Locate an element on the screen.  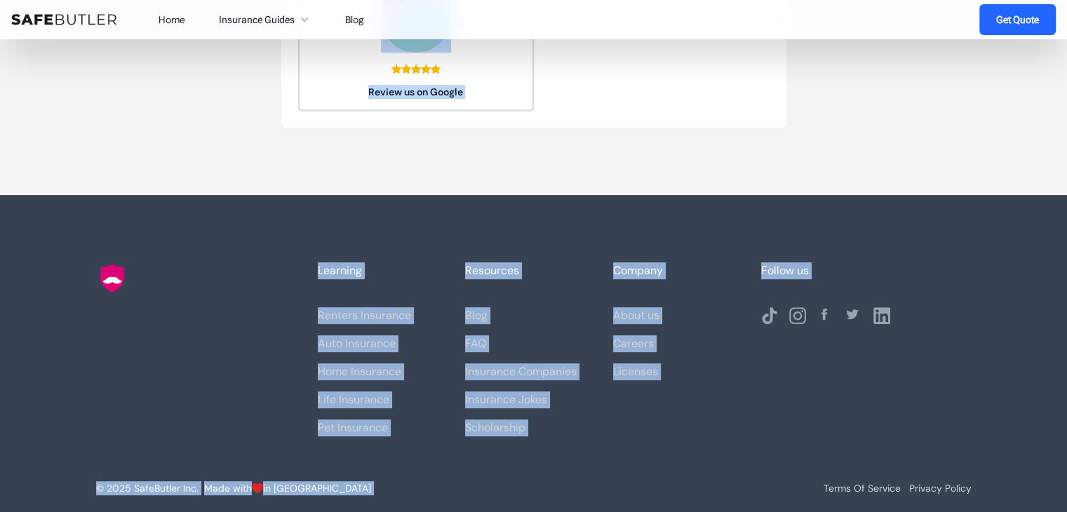
a: Insurance Jokes is located at coordinates (506, 399).